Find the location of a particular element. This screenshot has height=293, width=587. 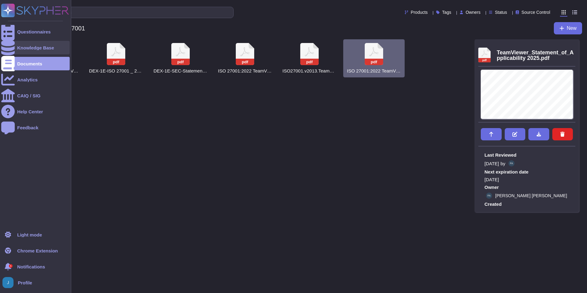

span: Tags is located at coordinates (447, 12).